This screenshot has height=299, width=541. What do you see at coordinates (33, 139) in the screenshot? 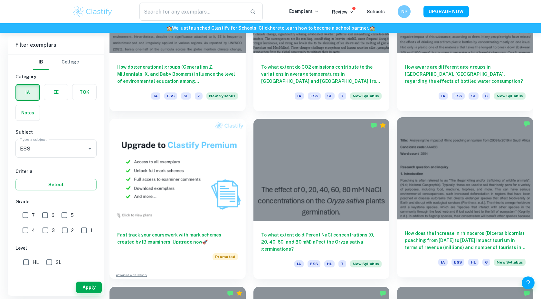
I see `label: Type a subject` at bounding box center [33, 139].